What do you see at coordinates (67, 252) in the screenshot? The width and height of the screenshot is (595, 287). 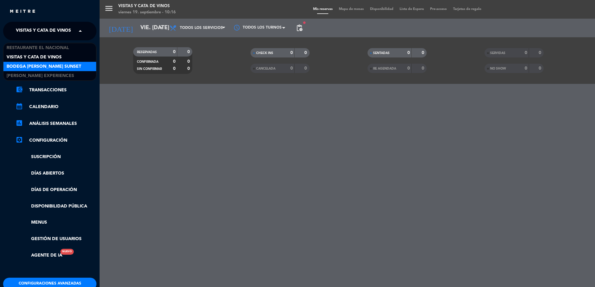 I see `div: Nuevo` at bounding box center [67, 252].